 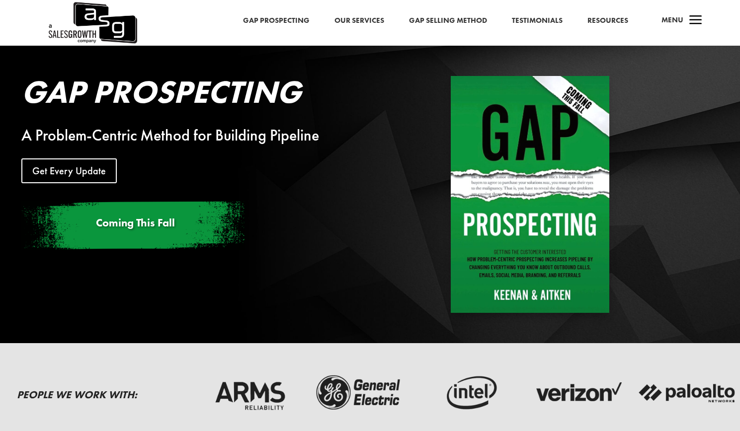 What do you see at coordinates (201, 94) in the screenshot?
I see `h2: Gap Prospecting` at bounding box center [201, 94].